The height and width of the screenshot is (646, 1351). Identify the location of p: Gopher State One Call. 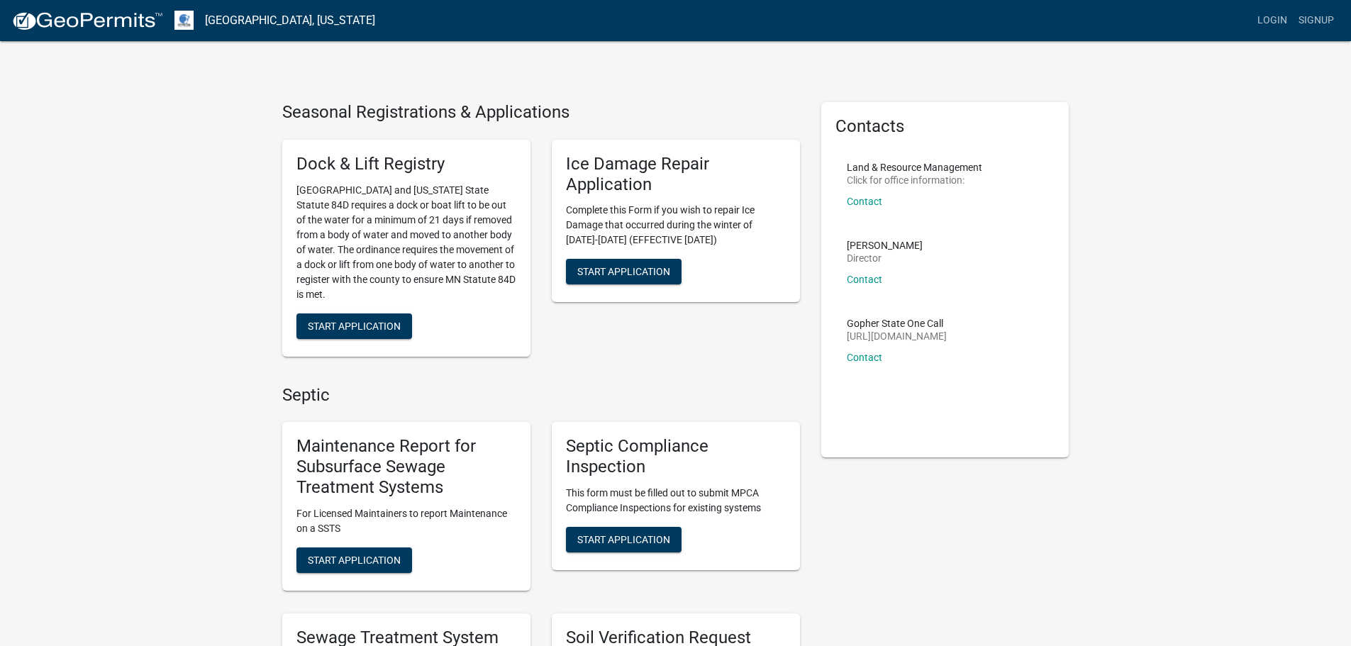
(897, 323).